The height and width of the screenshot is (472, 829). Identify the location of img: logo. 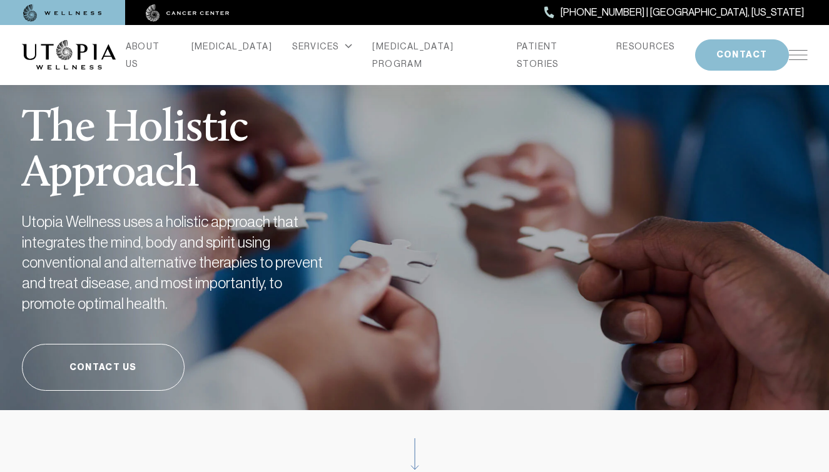
(69, 55).